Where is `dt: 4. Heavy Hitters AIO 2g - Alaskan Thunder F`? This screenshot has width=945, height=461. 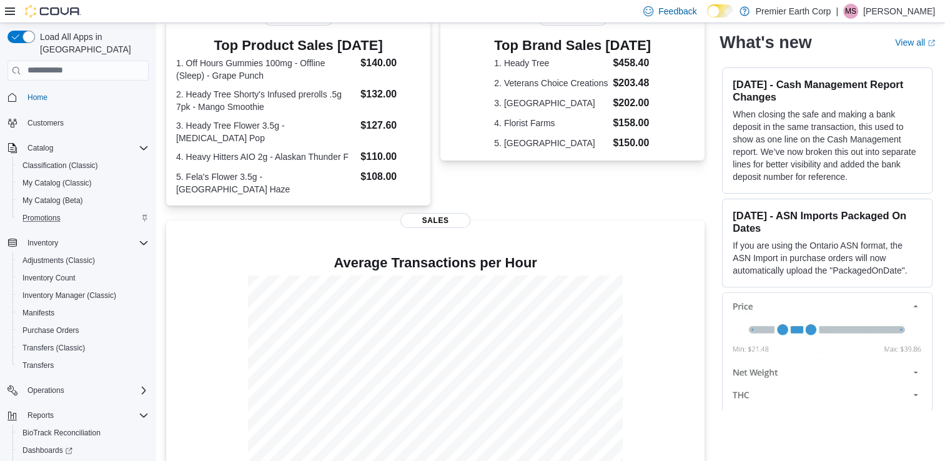 dt: 4. Heavy Hitters AIO 2g - Alaskan Thunder F is located at coordinates (265, 157).